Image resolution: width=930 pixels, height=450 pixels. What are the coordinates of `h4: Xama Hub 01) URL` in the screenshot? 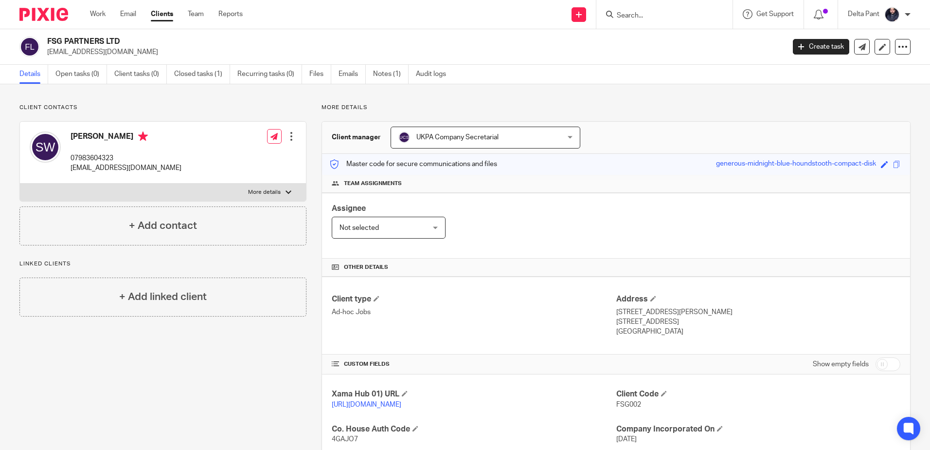 It's located at (474, 394).